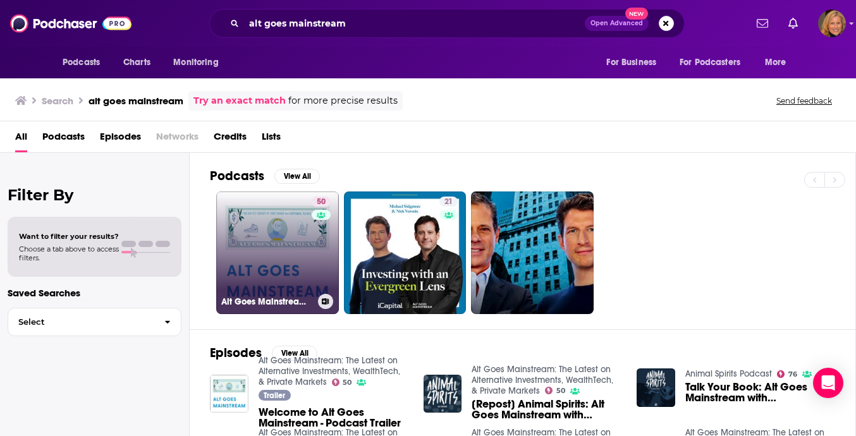 The height and width of the screenshot is (436, 856). Describe the element at coordinates (21, 139) in the screenshot. I see `a: All` at that location.